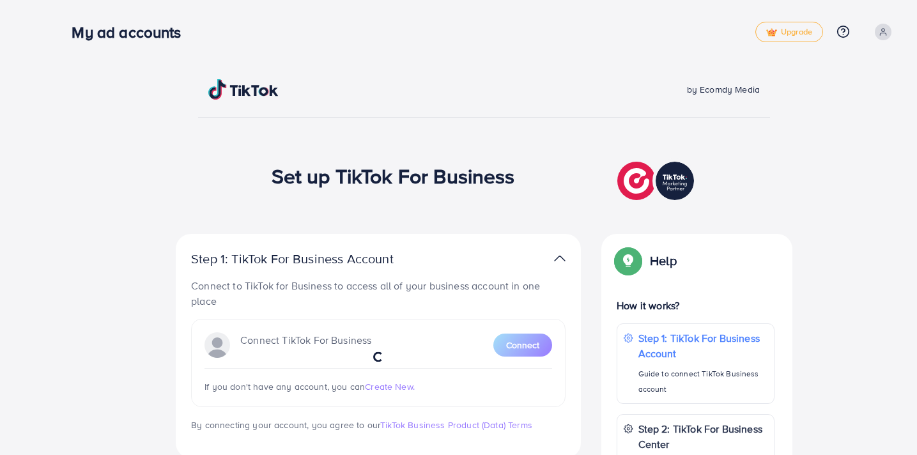 The height and width of the screenshot is (455, 917). Describe the element at coordinates (703, 382) in the screenshot. I see `p: Guide to connect TikTok Business account` at that location.